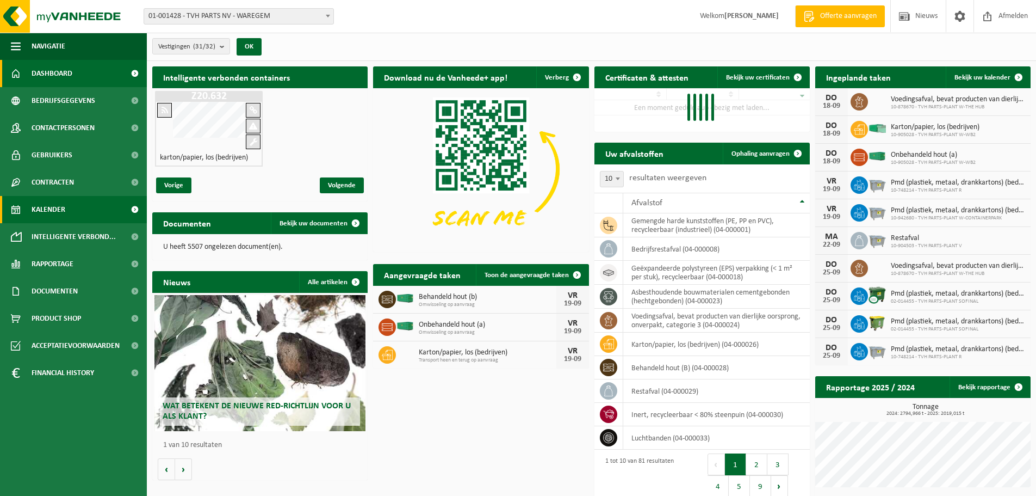  Describe the element at coordinates (52, 264) in the screenshot. I see `span: Rapportage` at that location.